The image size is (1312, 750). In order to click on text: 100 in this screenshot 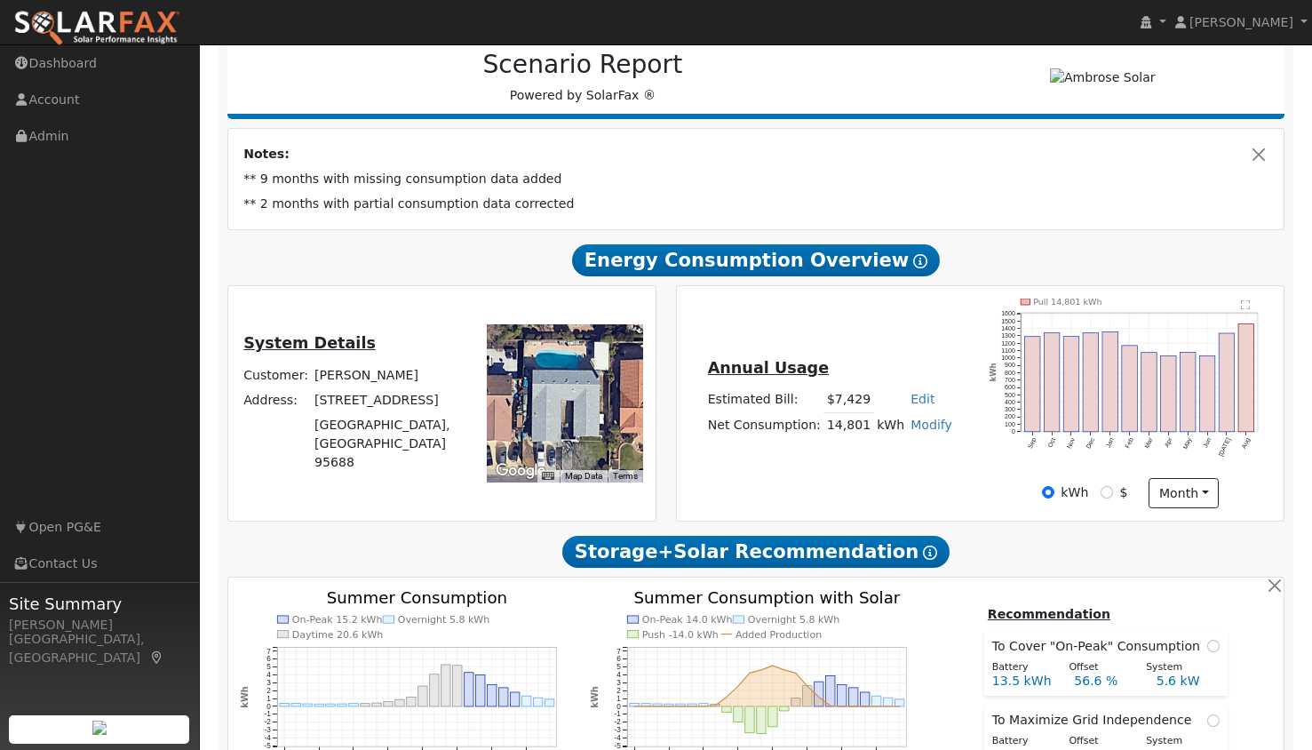, I will do `click(1010, 424)`.